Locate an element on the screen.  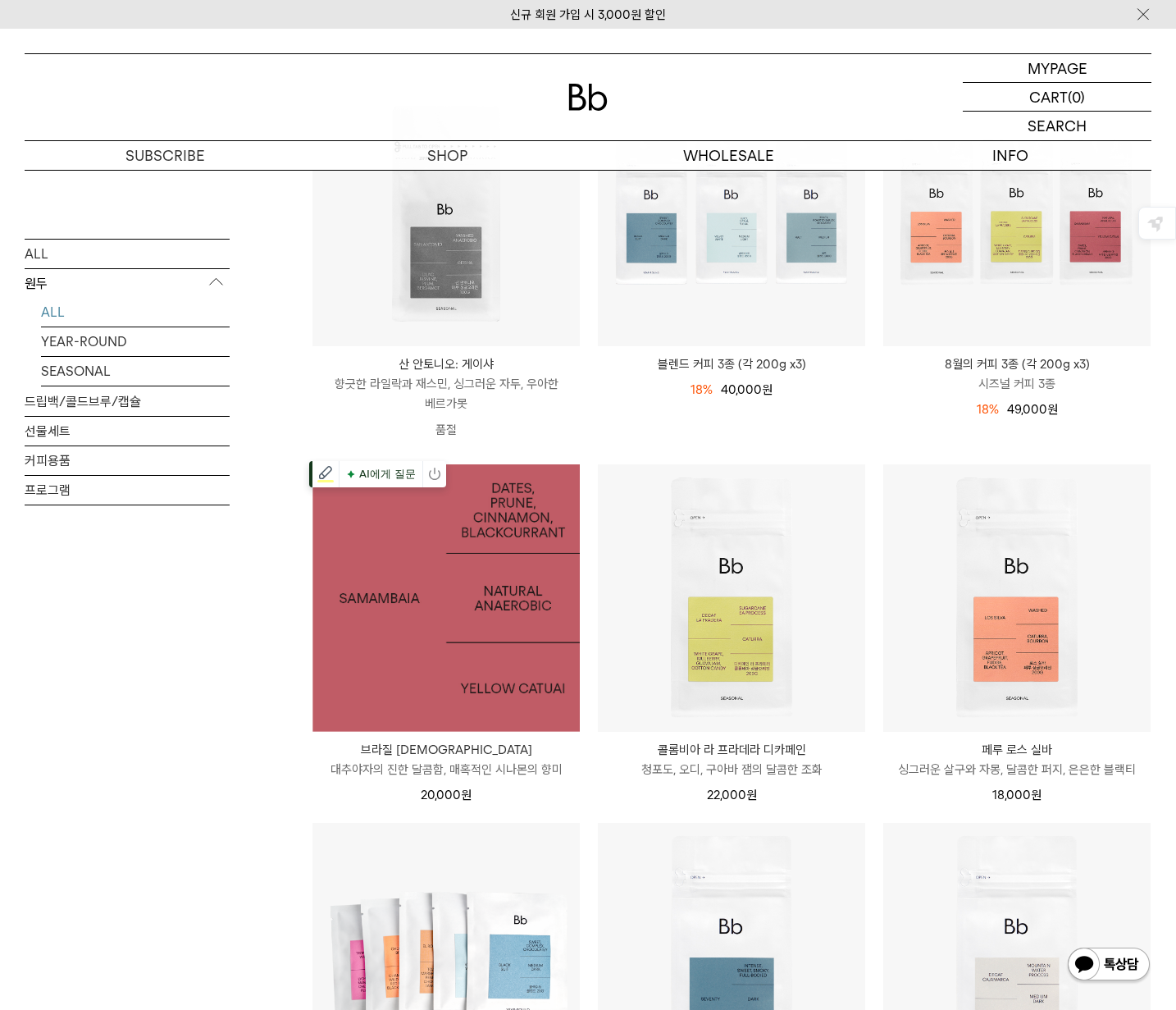
a: 콜롬비아 라 프라데라 디카페인 is located at coordinates (731, 598).